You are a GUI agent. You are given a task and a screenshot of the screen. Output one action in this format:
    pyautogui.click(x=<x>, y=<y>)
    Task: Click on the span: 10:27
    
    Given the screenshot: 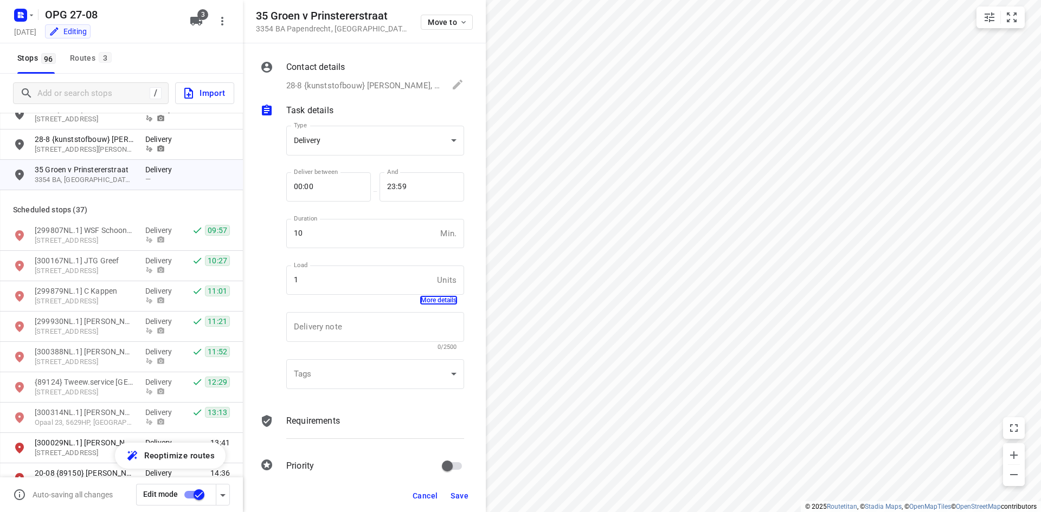 What is the action you would take?
    pyautogui.click(x=217, y=261)
    